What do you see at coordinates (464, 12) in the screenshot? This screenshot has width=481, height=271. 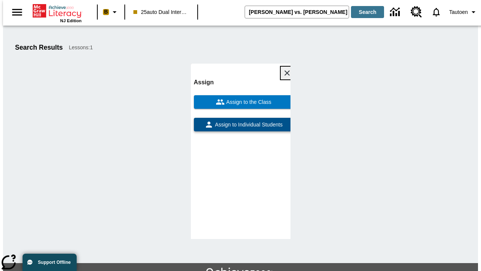 I see `button: Profile/Settings` at bounding box center [464, 12].